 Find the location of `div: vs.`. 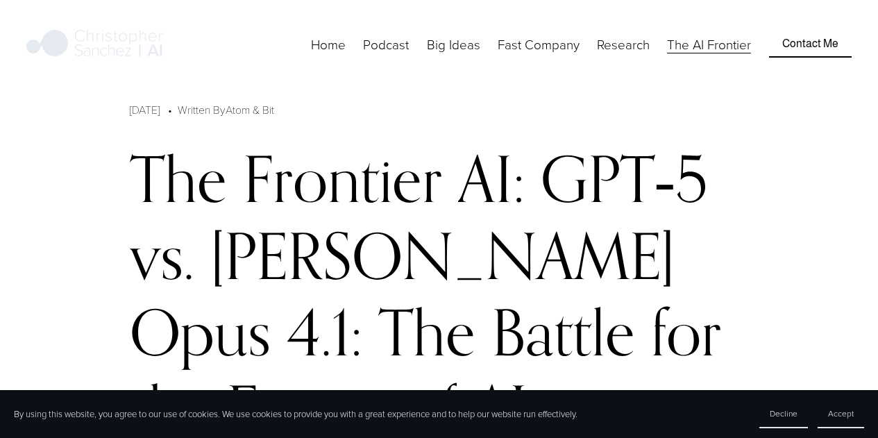

div: vs. is located at coordinates (162, 255).